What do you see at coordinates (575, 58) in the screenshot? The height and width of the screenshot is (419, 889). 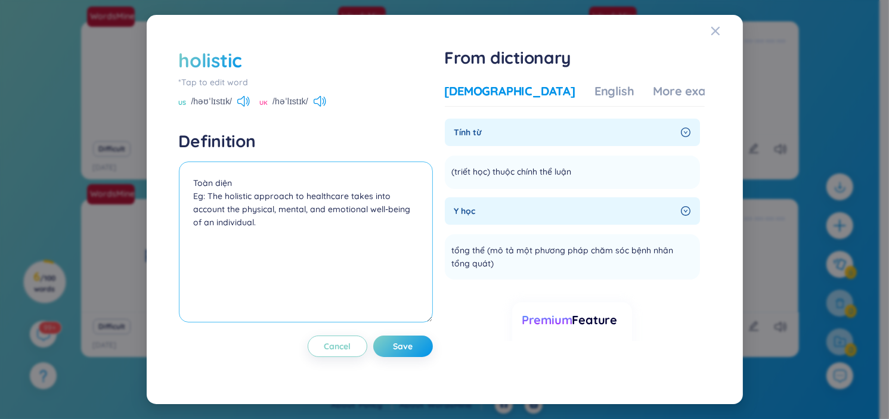 I see `h1: From dictionary` at bounding box center [575, 58].